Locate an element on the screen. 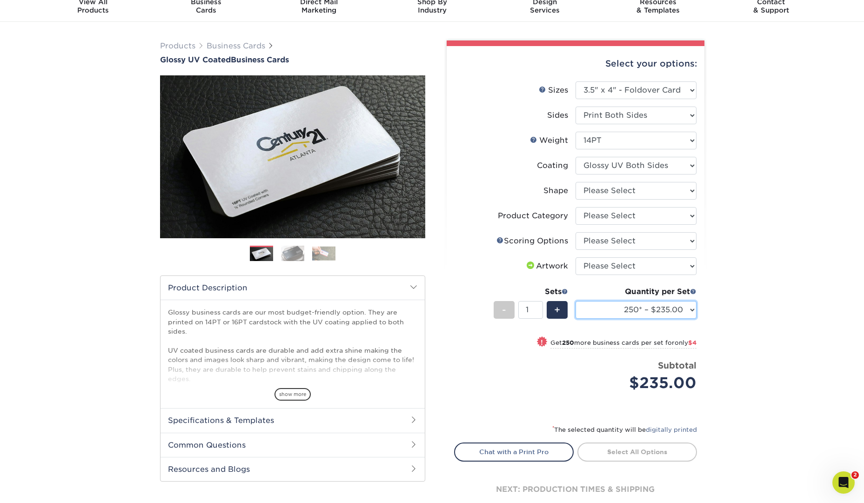 This screenshot has height=503, width=864. div: Sides is located at coordinates (557, 115).